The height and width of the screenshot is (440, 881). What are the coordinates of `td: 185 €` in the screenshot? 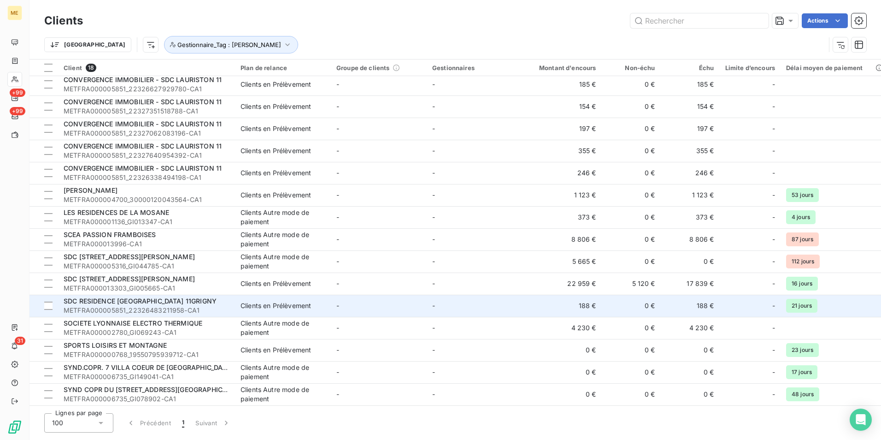 It's located at (562, 84).